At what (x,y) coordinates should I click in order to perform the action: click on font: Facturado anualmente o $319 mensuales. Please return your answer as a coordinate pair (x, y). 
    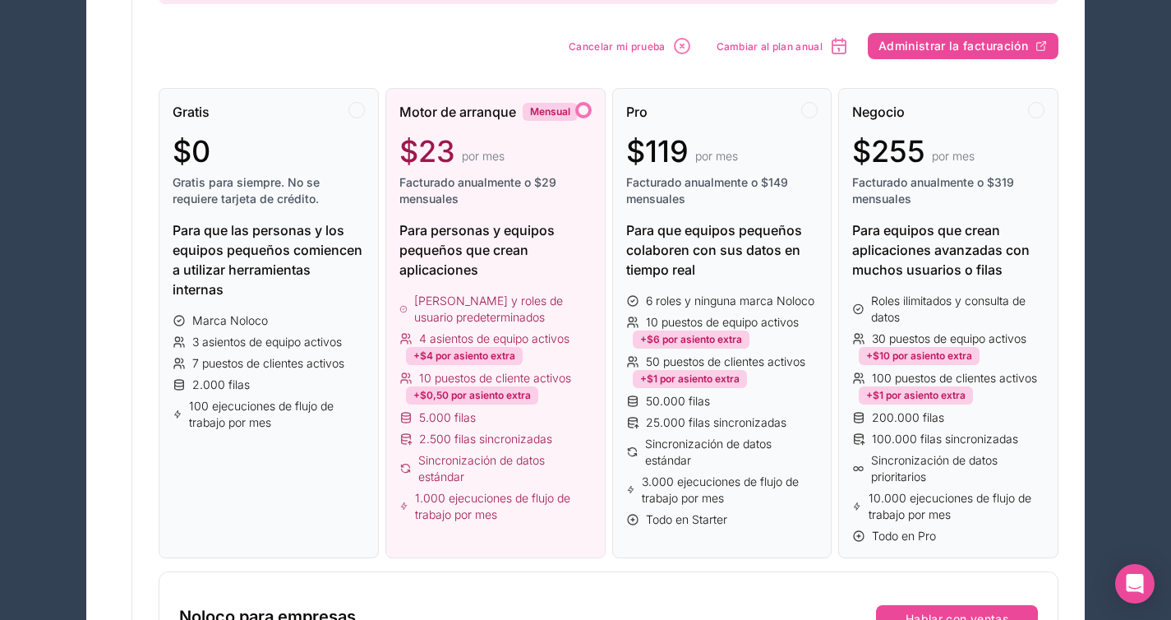
    Looking at the image, I should click on (933, 190).